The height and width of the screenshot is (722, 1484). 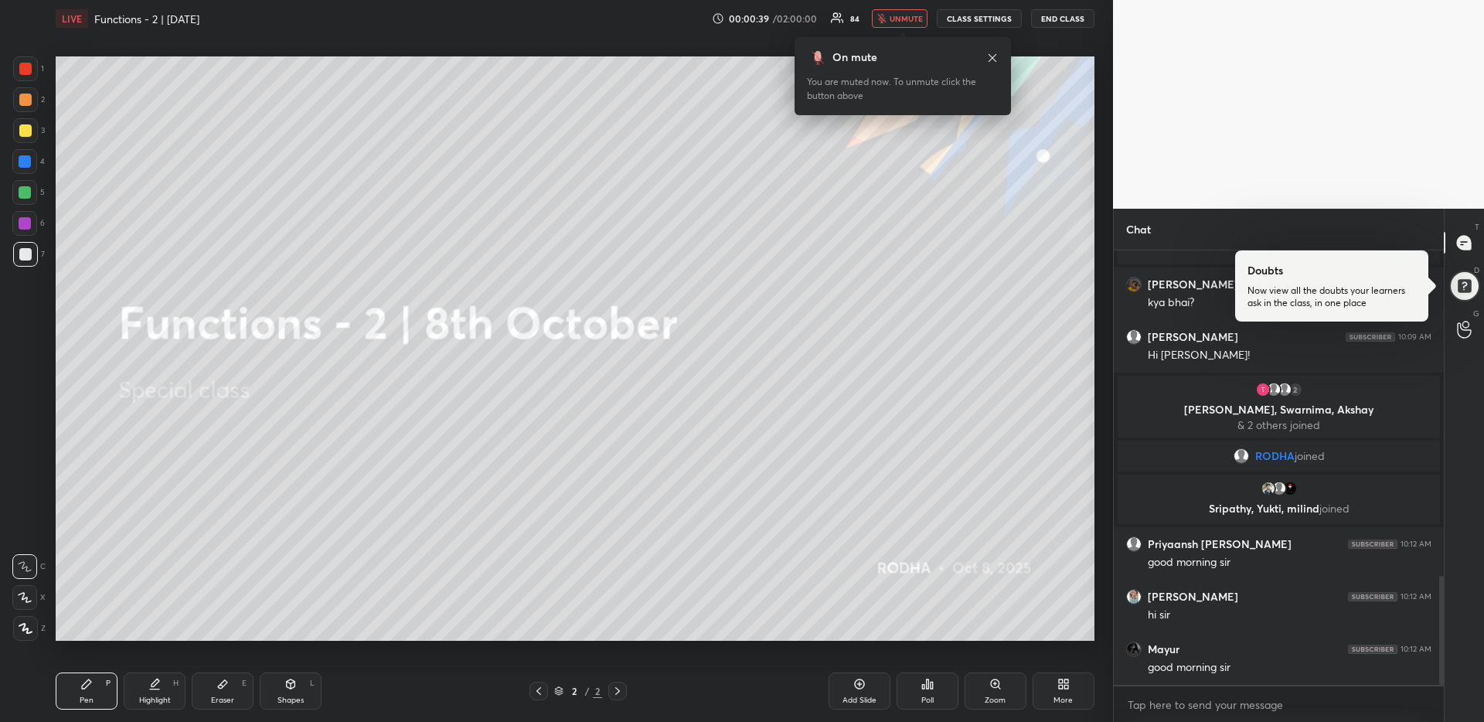 I want to click on div: L, so click(x=312, y=683).